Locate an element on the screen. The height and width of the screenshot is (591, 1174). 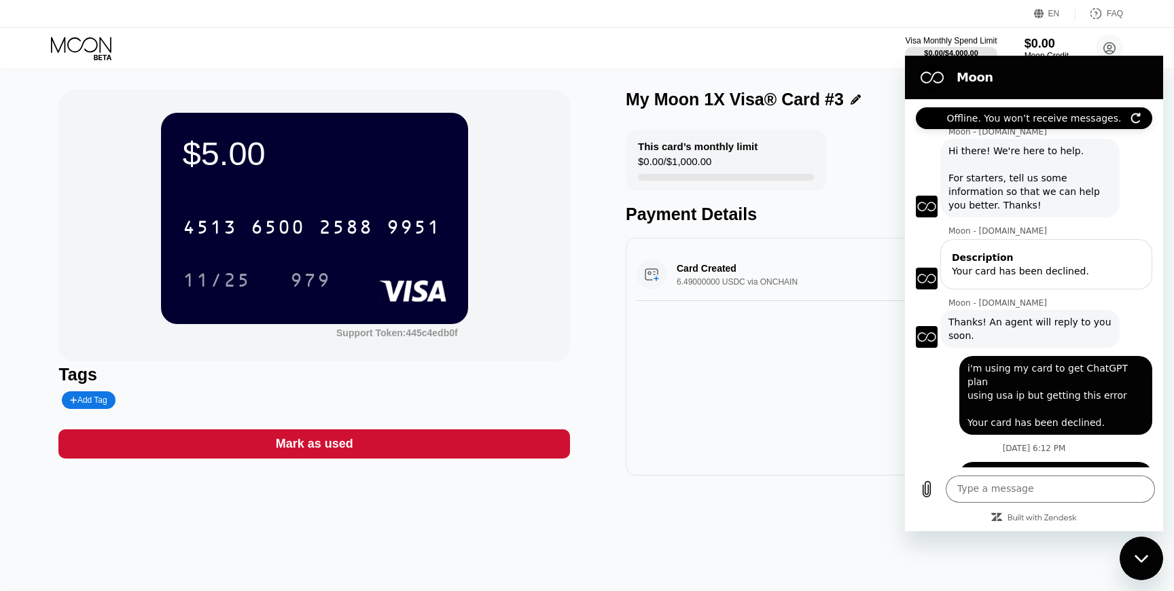
div: This card’s monthly limit is located at coordinates (698, 146).